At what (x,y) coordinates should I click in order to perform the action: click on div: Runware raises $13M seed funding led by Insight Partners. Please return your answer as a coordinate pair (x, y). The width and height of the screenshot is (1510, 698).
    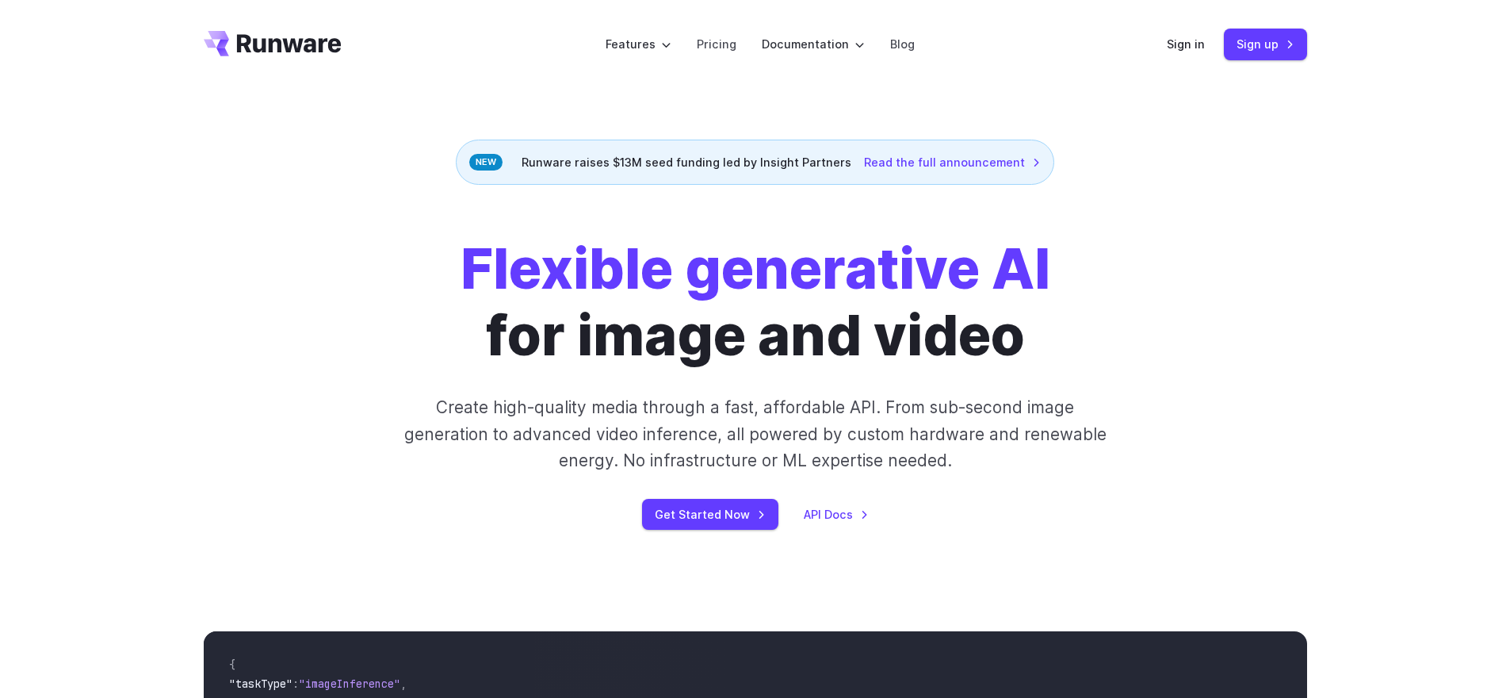
    Looking at the image, I should click on (755, 162).